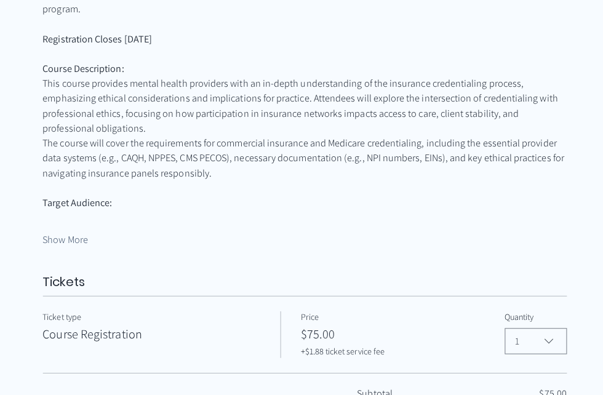 The image size is (603, 395). Describe the element at coordinates (302, 161) in the screenshot. I see `span: The course will cover the requirements for commercial insurance and Medicare credentialing, inclu...` at that location.